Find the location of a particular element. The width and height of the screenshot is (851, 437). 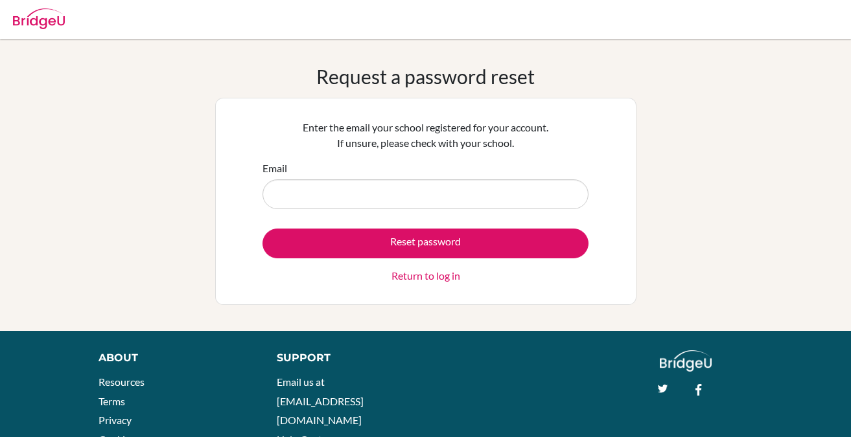

div: Support is located at coordinates (345, 358).